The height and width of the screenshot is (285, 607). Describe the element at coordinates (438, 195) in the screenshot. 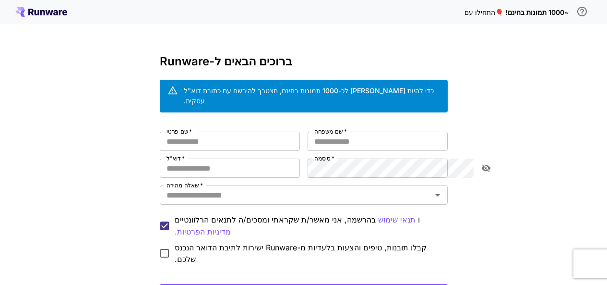

I see `button: לִפְתוֹחַ` at that location.